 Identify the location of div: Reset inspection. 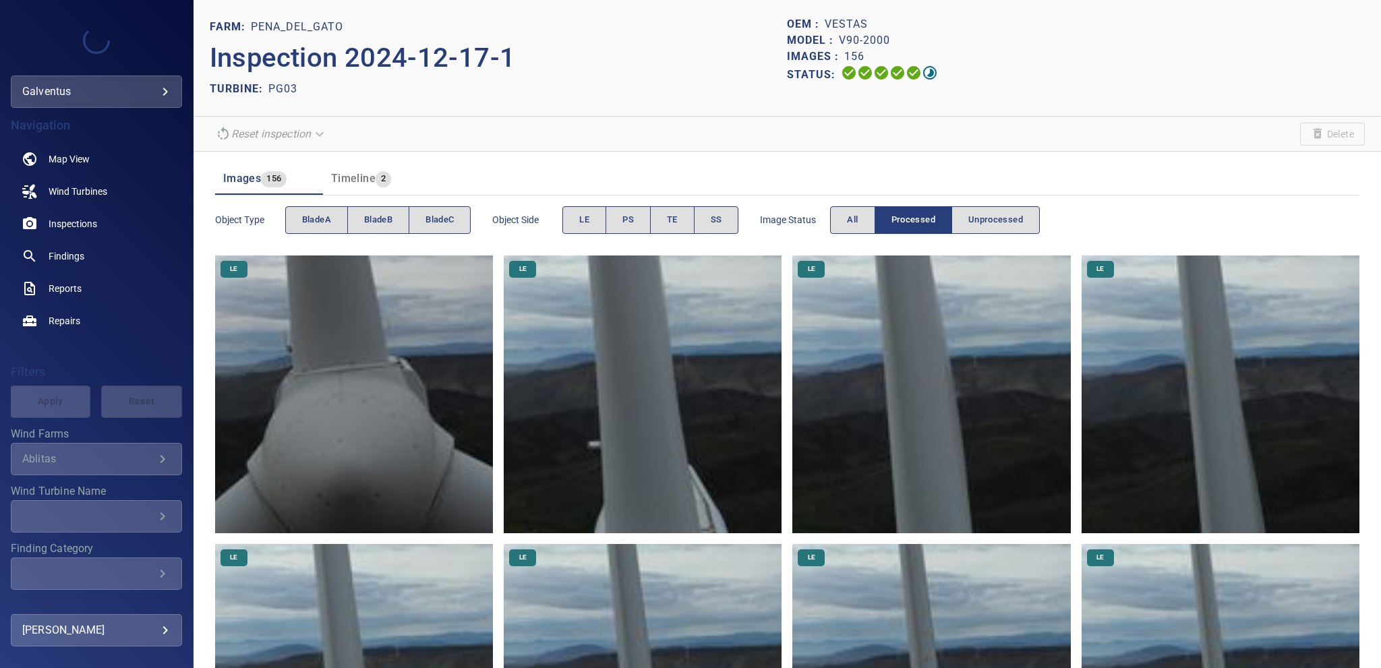
(271, 134).